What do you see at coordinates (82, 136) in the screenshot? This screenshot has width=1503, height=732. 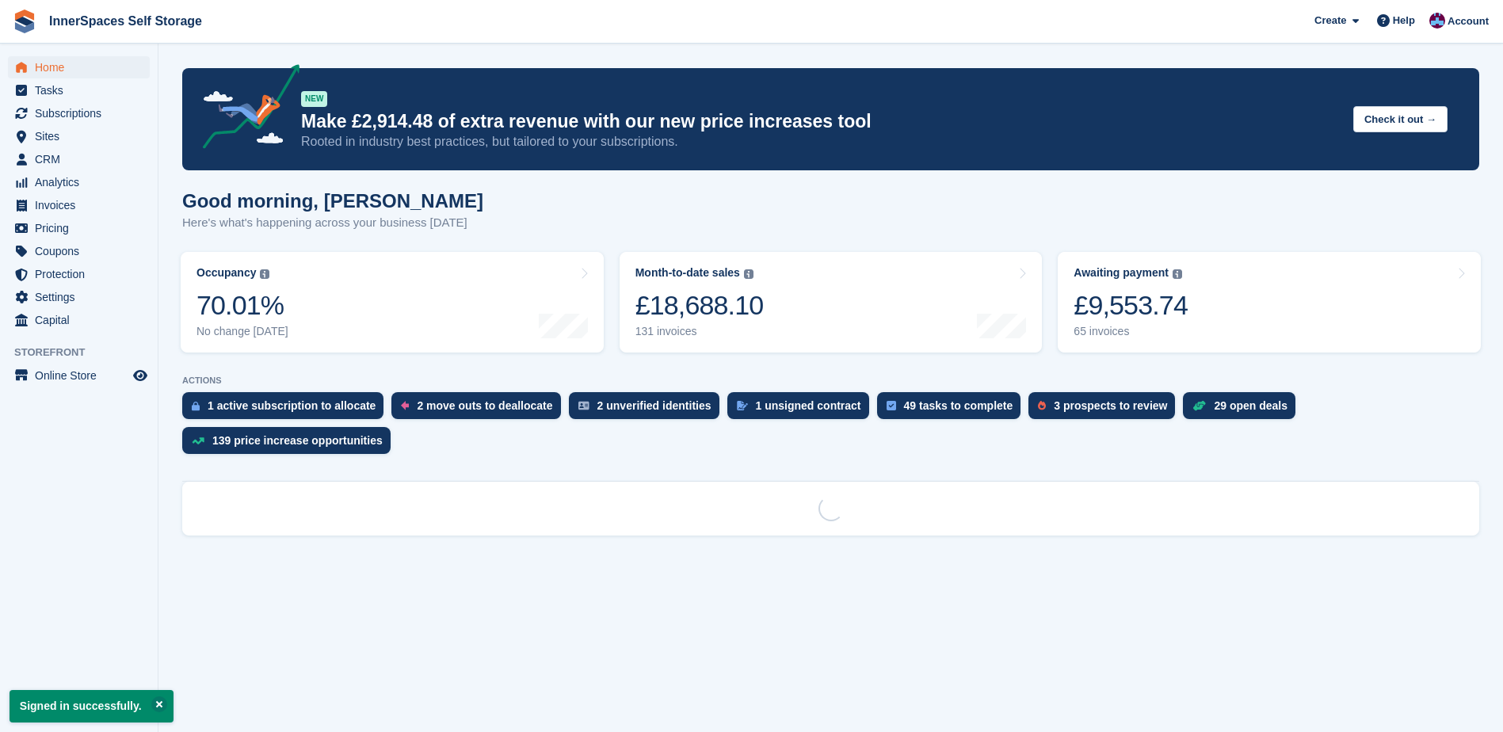 I see `span: Sites` at bounding box center [82, 136].